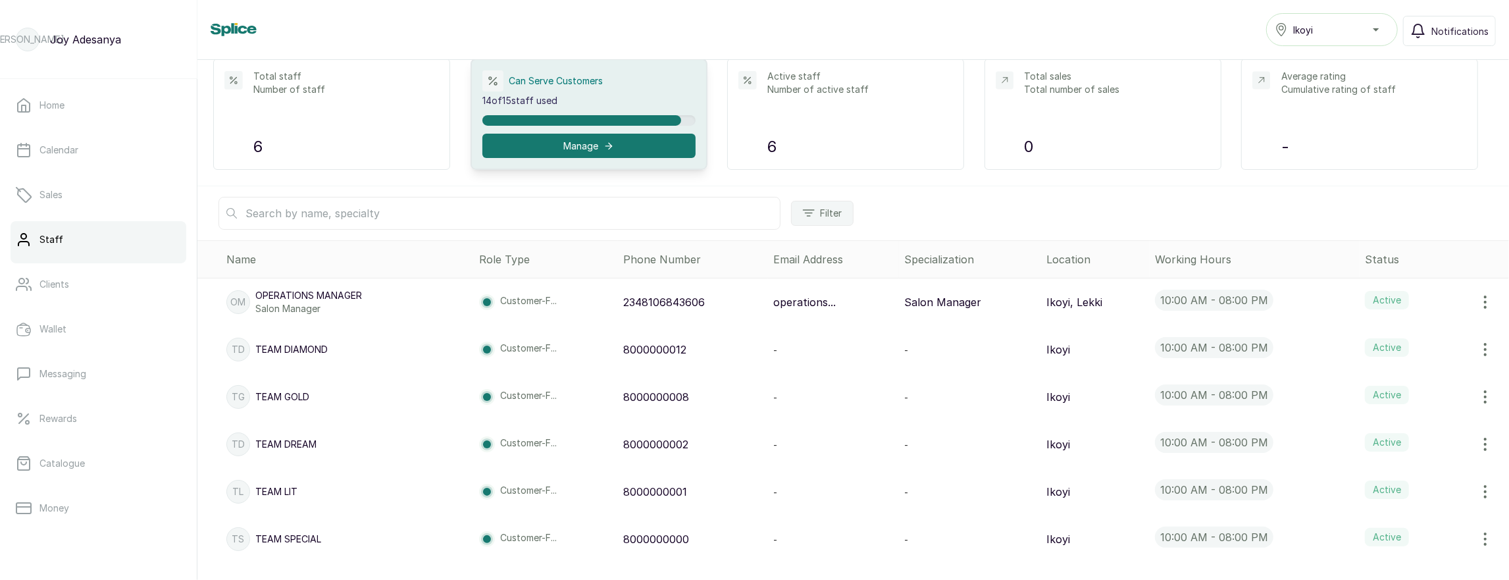  I want to click on input: Search by name, specialty, so click(499, 213).